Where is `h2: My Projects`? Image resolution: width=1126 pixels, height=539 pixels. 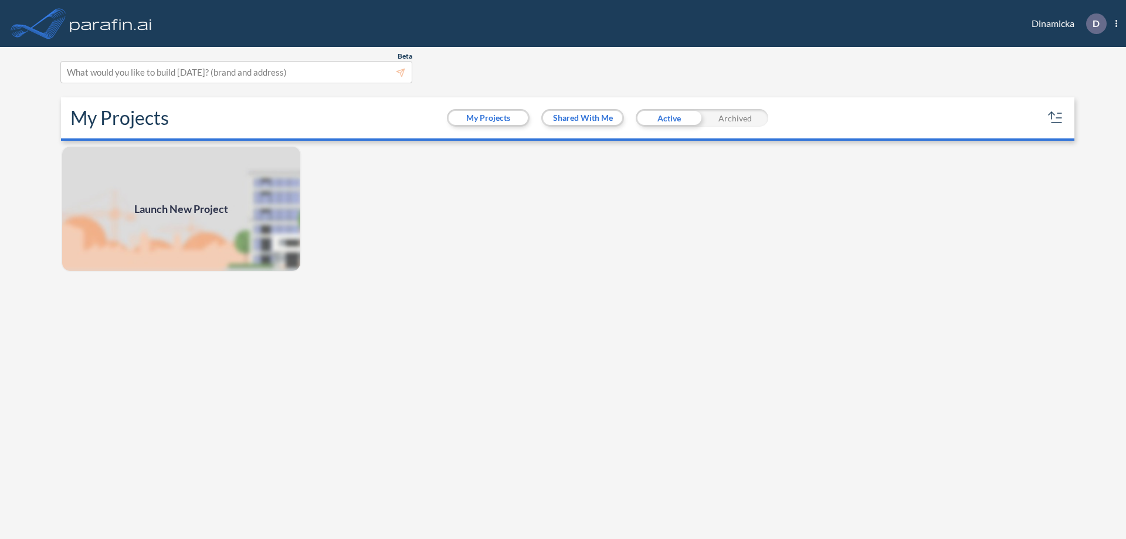 h2: My Projects is located at coordinates (120, 118).